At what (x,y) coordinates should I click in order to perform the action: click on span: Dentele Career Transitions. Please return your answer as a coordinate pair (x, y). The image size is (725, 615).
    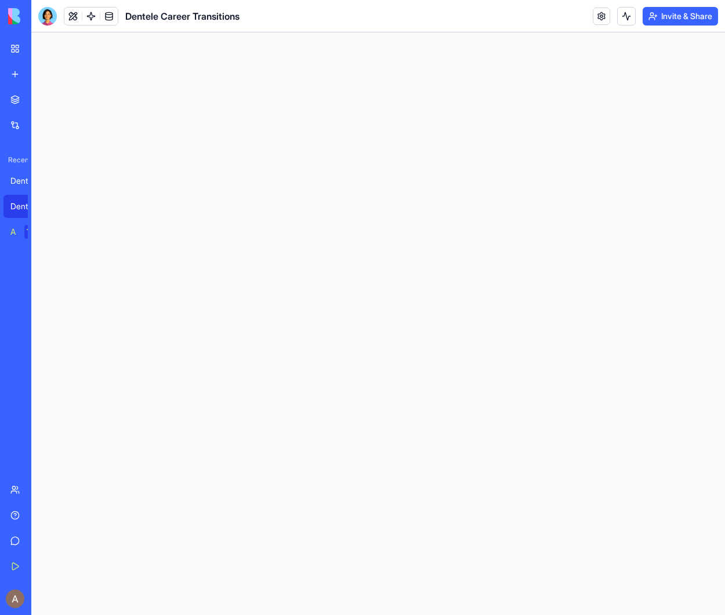
    Looking at the image, I should click on (182, 16).